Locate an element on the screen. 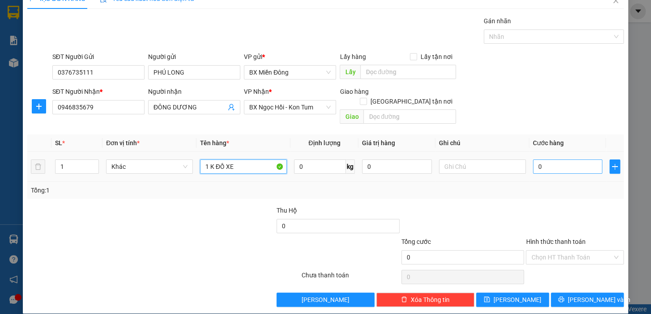 The height and width of the screenshot is (314, 651). span: Cước hàng is located at coordinates (548, 143).